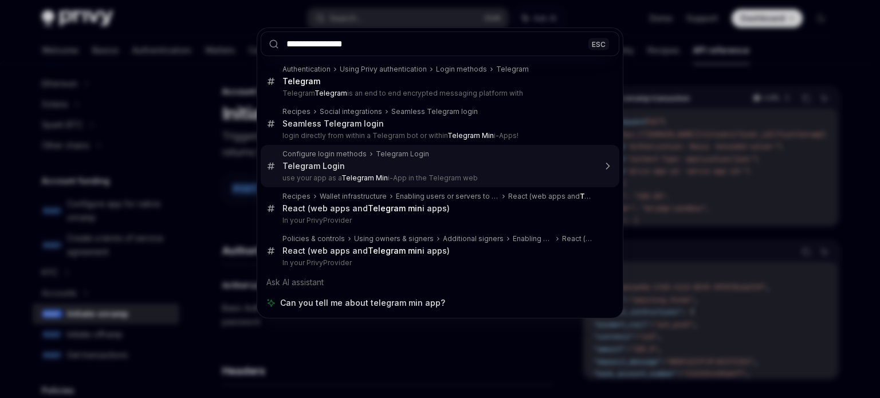  What do you see at coordinates (306, 69) in the screenshot?
I see `div: Authentication` at bounding box center [306, 69].